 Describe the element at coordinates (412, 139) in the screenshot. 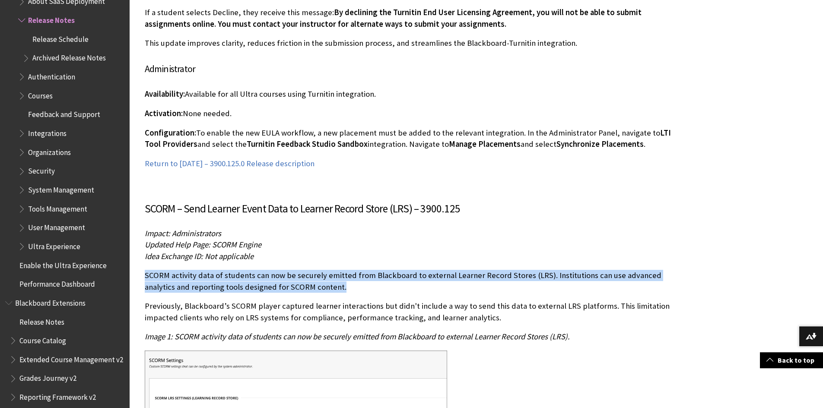

I see `p: To enable the new EULA workflow, a new placement must be added to the relevant integration. In th...` at that location.